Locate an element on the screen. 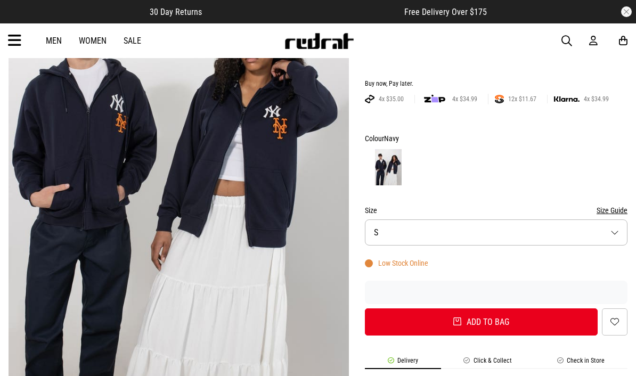 This screenshot has width=636, height=376. img: Navy is located at coordinates (388, 167).